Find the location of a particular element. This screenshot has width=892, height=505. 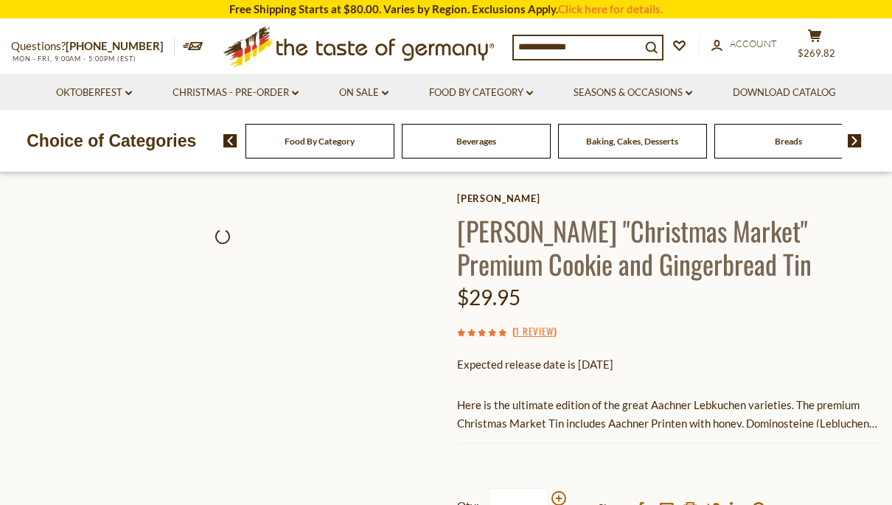

a: Download Catalog is located at coordinates (784, 93).